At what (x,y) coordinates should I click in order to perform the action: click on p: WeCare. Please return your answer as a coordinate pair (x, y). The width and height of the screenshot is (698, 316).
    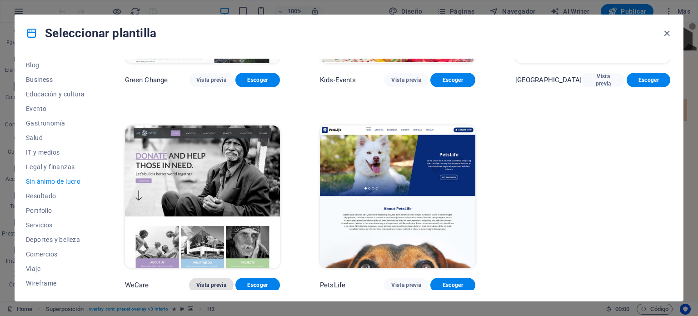
    Looking at the image, I should click on (137, 285).